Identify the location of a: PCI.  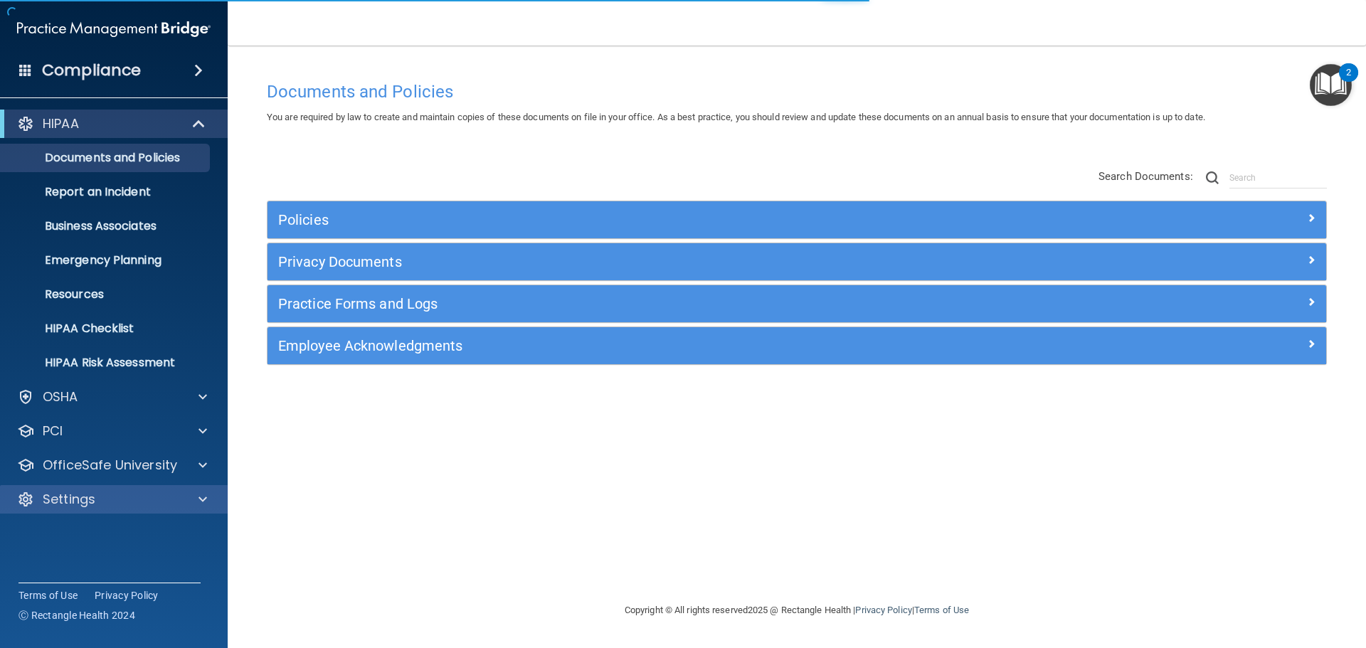
(112, 431).